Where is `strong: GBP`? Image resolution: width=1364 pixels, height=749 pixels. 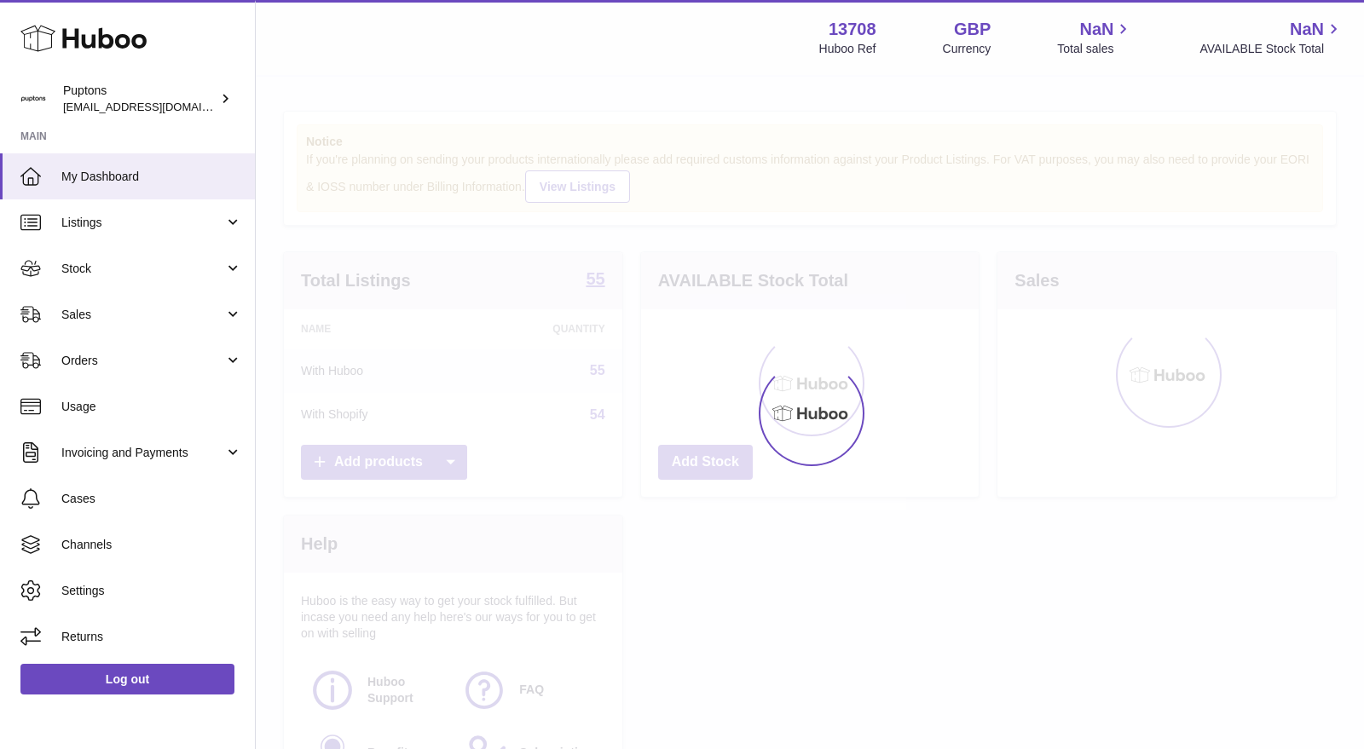
strong: GBP is located at coordinates (972, 29).